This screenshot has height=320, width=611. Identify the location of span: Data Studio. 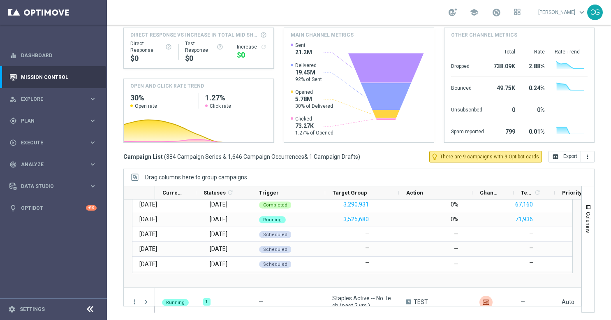
(55, 186).